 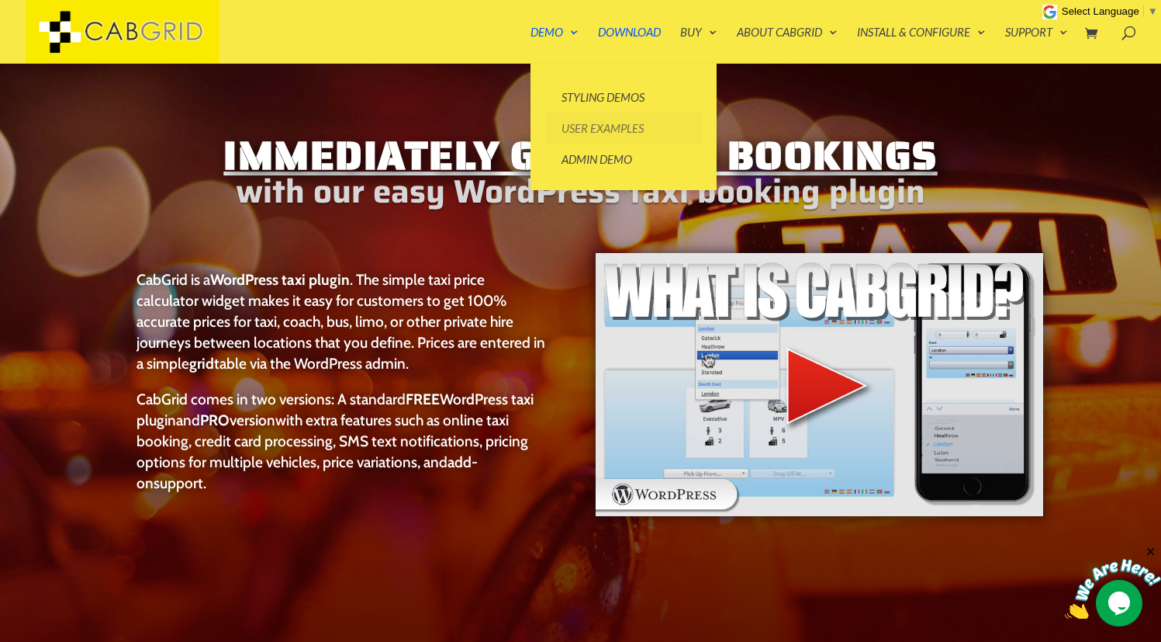 I want to click on strong: WordPress taxi plugin, so click(x=280, y=279).